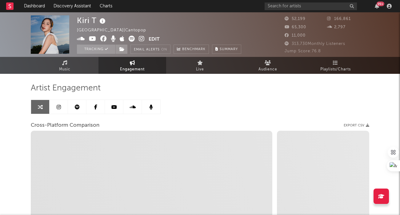 This screenshot has height=215, width=400. I want to click on span: 65,300, so click(295, 27).